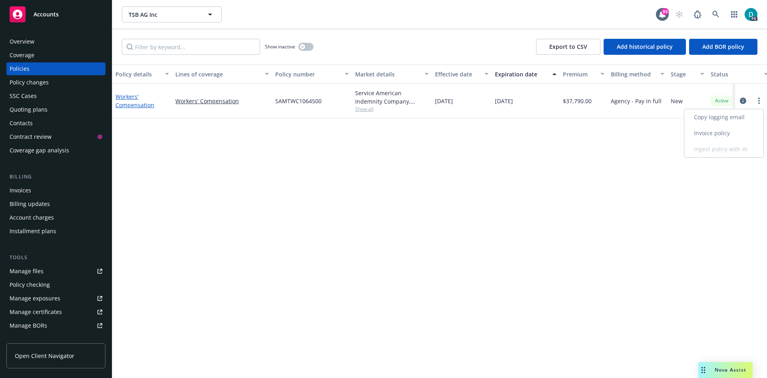  I want to click on a: Coverage gap analysis, so click(56, 150).